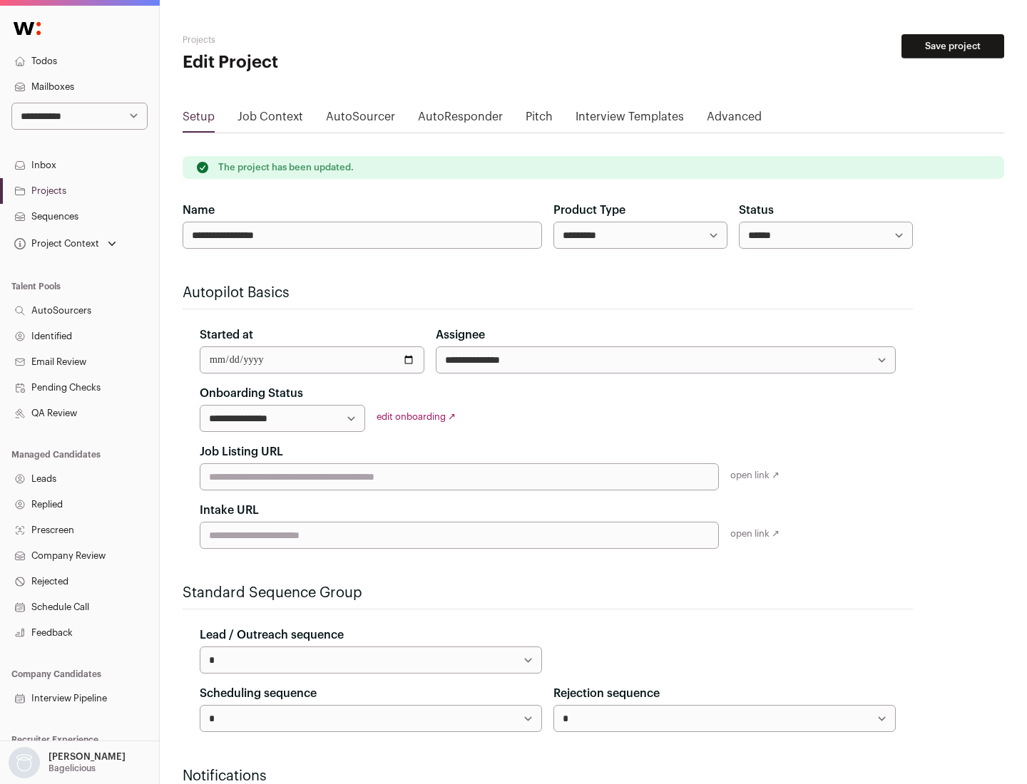 The height and width of the screenshot is (784, 1027). Describe the element at coordinates (258, 694) in the screenshot. I see `label: Scheduling sequence` at that location.